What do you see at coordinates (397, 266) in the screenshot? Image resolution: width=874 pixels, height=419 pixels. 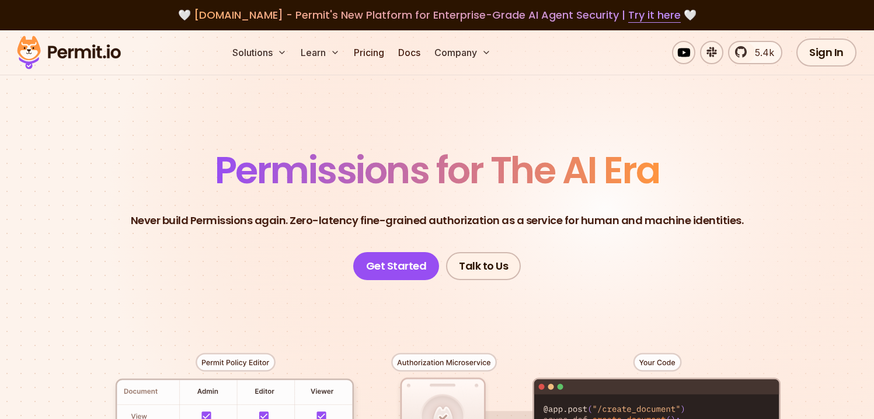 I see `a: Get Started` at bounding box center [397, 266].